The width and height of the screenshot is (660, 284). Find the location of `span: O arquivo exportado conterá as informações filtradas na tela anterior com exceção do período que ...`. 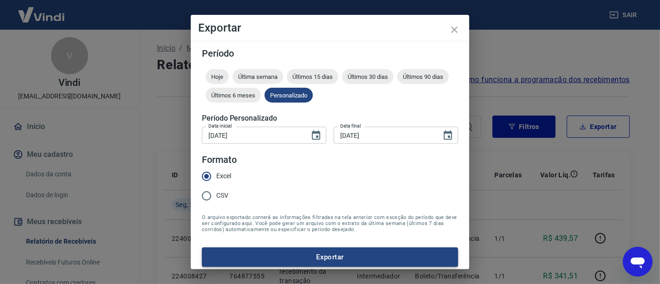

span: O arquivo exportado conterá as informações filtradas na tela anterior com exceção do período que ... is located at coordinates (330, 223).